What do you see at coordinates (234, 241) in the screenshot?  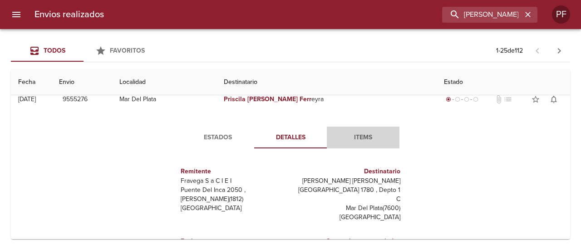 I see `h6: Envio` at bounding box center [234, 241].